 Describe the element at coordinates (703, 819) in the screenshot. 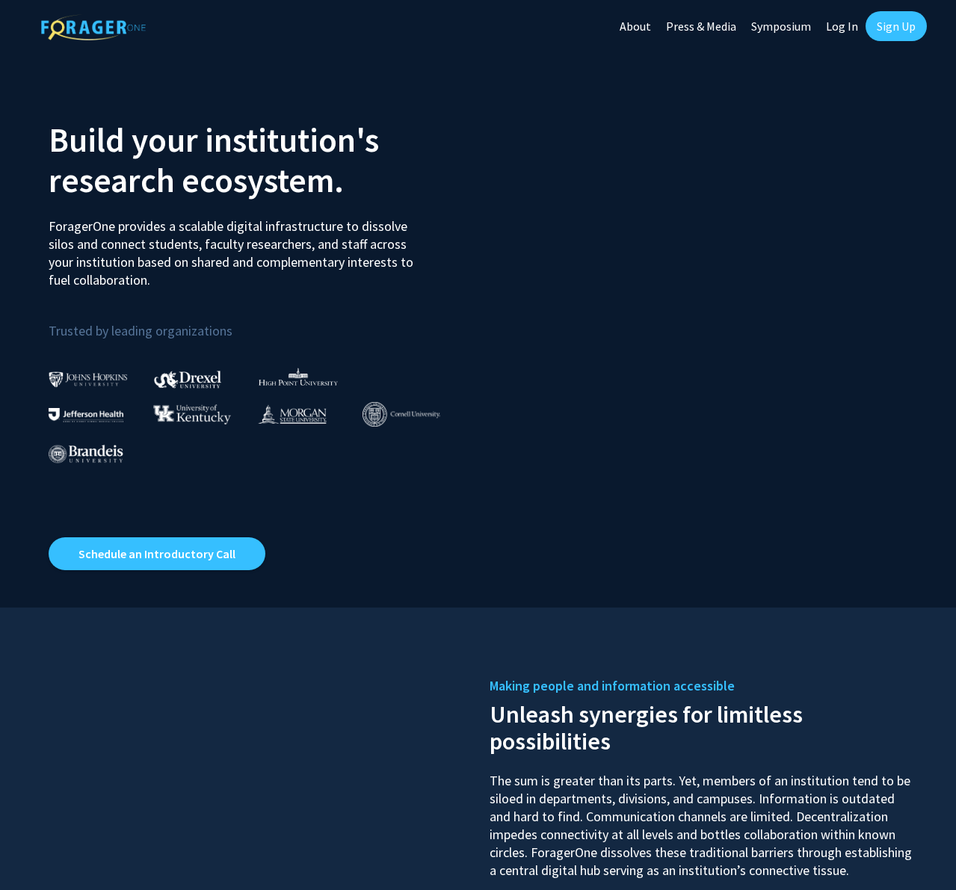

I see `p: The sum is greater than its parts. Yet, members of an institution tend to be siloed in department...` at that location.